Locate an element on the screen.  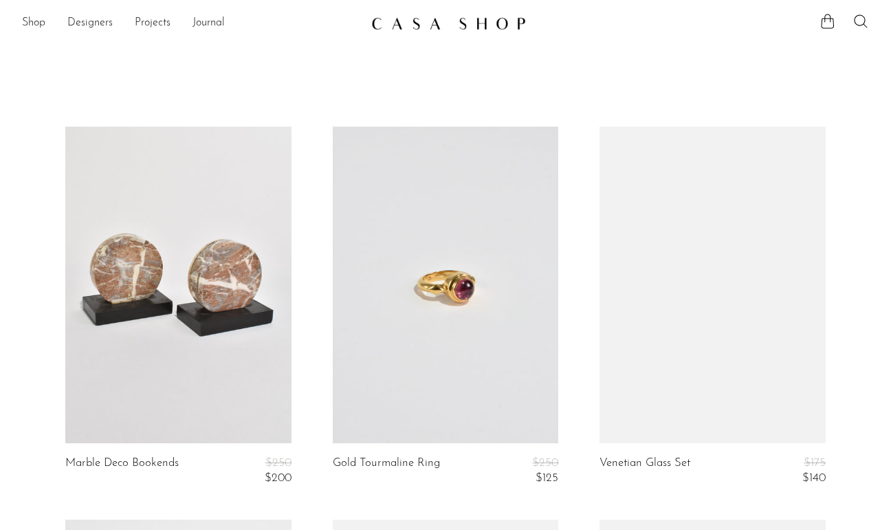
ul: NEW HEADER MENU is located at coordinates (191, 23).